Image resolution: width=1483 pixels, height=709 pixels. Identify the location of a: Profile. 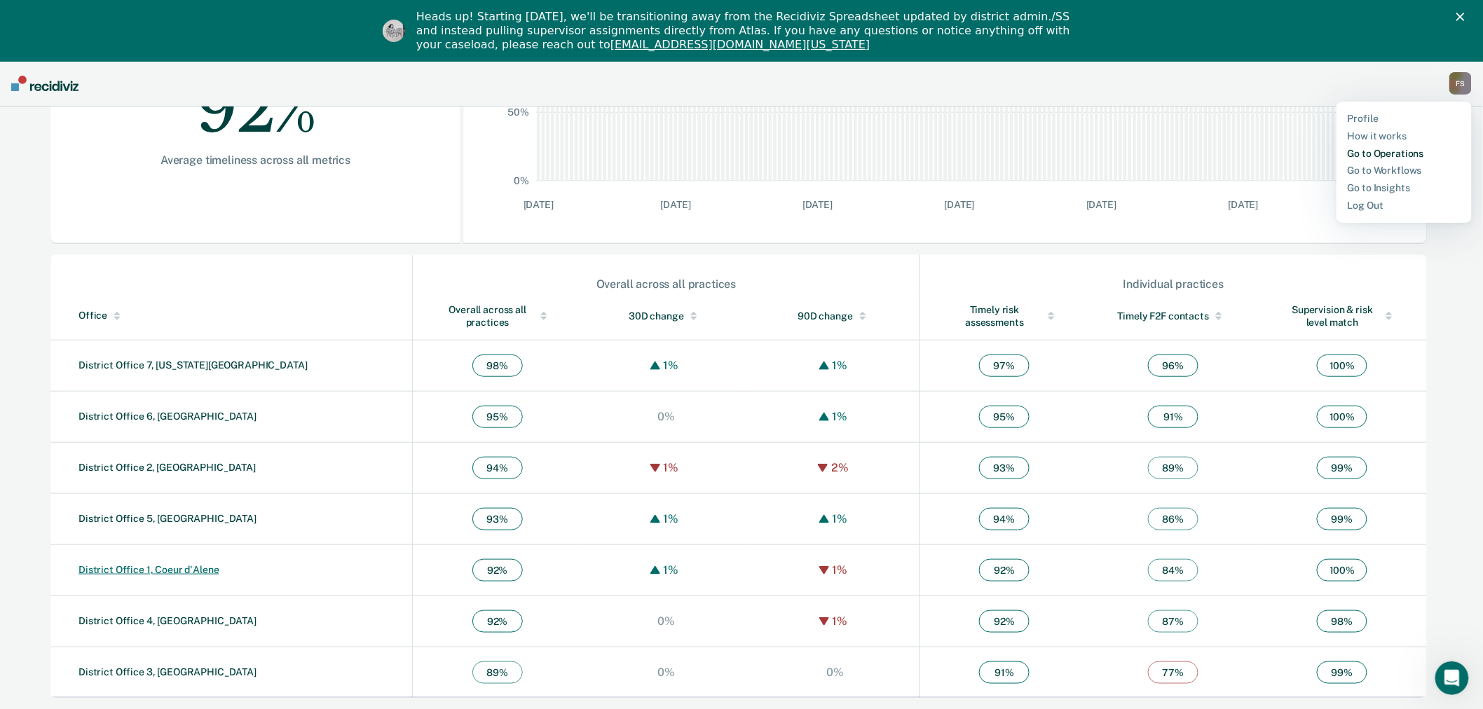
(1404, 118).